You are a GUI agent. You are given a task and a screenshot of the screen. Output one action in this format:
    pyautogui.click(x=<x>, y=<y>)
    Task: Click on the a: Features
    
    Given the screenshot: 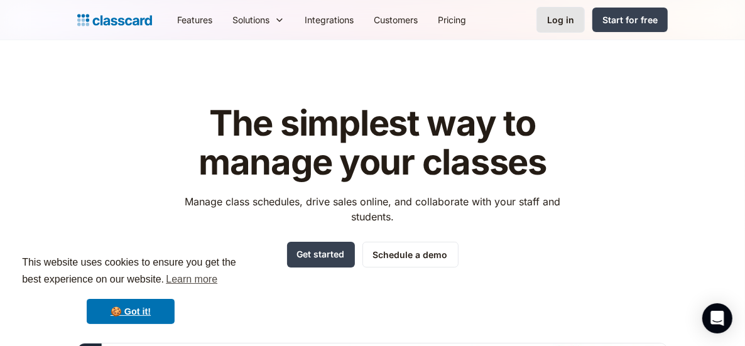 What is the action you would take?
    pyautogui.click(x=195, y=19)
    